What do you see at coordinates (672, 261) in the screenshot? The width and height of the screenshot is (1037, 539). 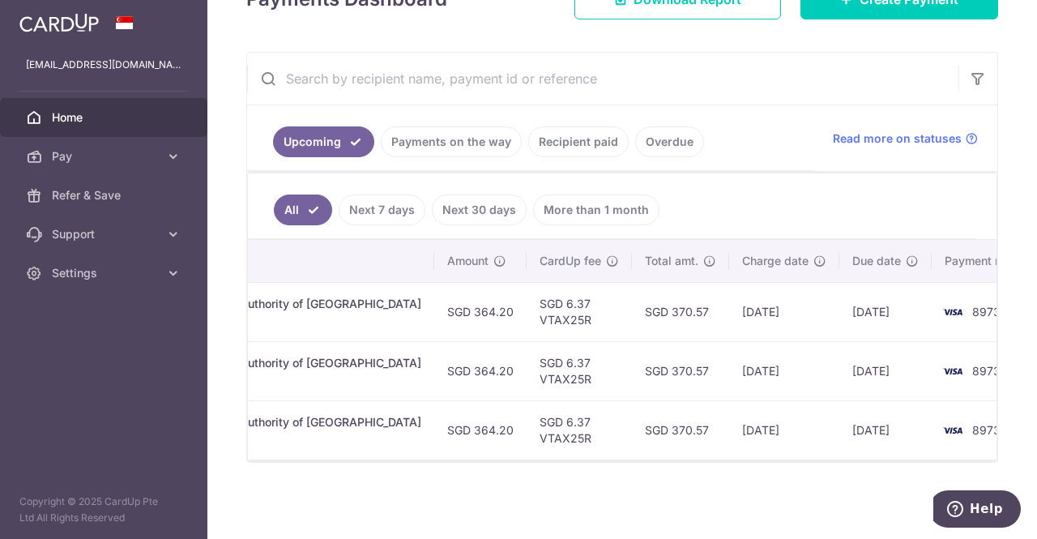 I see `span: Total amt.` at bounding box center [672, 261].